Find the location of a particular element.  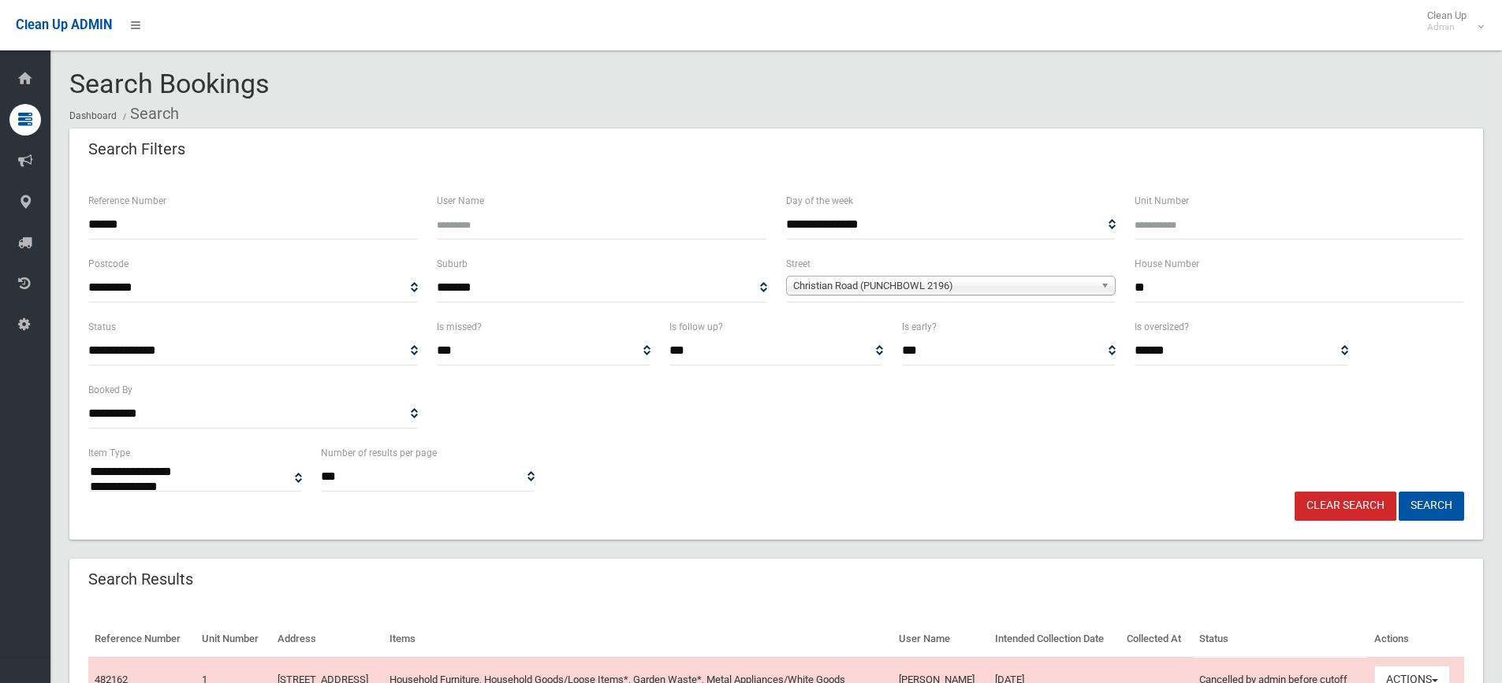

li: Search is located at coordinates (149, 114).